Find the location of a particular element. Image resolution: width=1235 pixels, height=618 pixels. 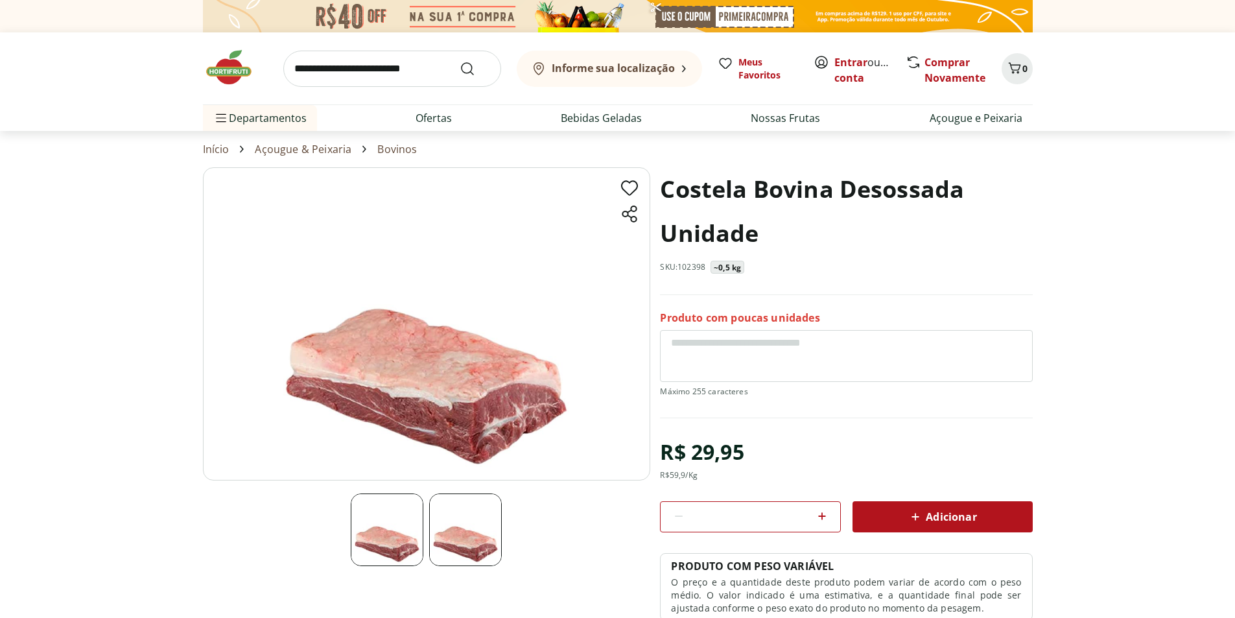

a: Comprar Novamente is located at coordinates (955, 70).